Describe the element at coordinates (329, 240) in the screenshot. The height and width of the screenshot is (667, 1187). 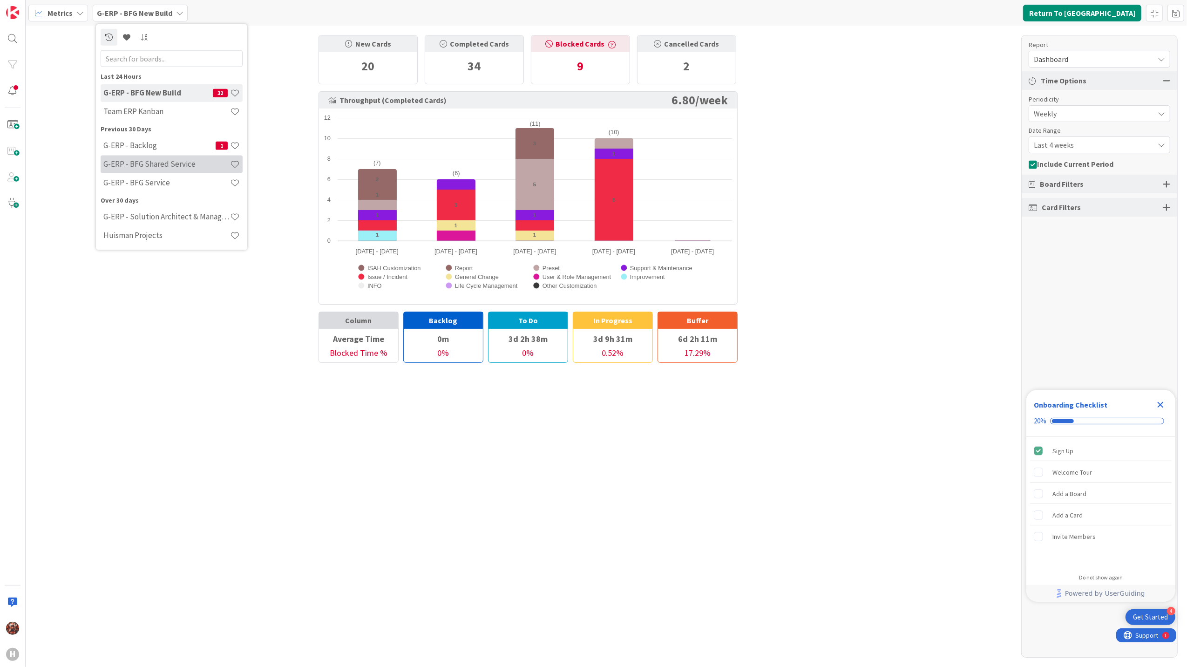
I see `text: 0` at that location.